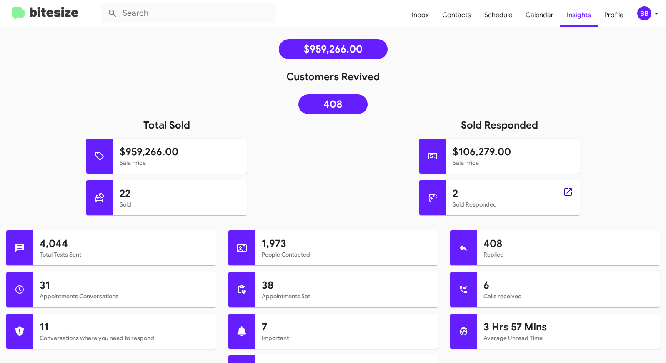  What do you see at coordinates (180, 152) in the screenshot?
I see `h1: $959,266.00` at bounding box center [180, 152].